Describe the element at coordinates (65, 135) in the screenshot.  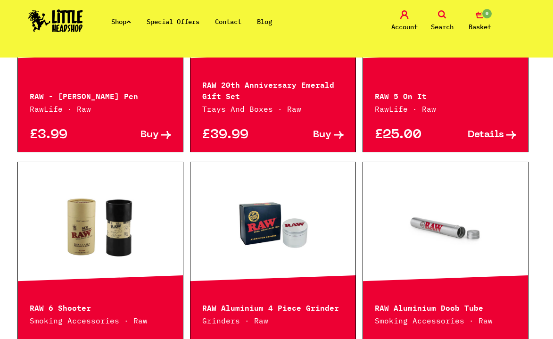
I see `p: £3.99` at that location.